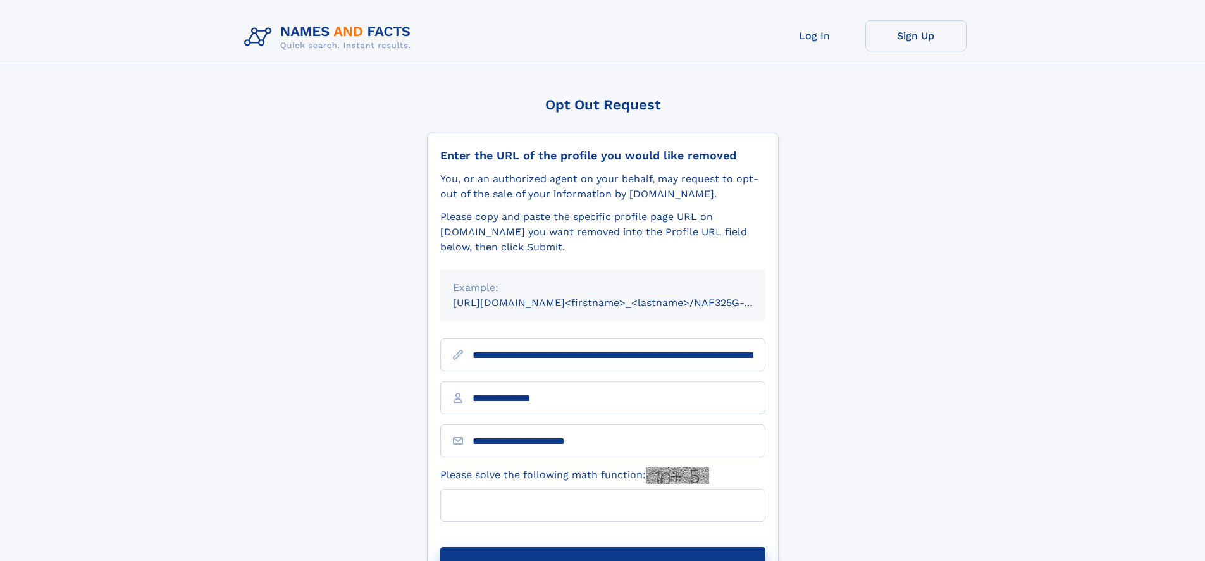 The image size is (1205, 561). Describe the element at coordinates (603, 156) in the screenshot. I see `div: Enter the URL of the profile you would like removed` at that location.